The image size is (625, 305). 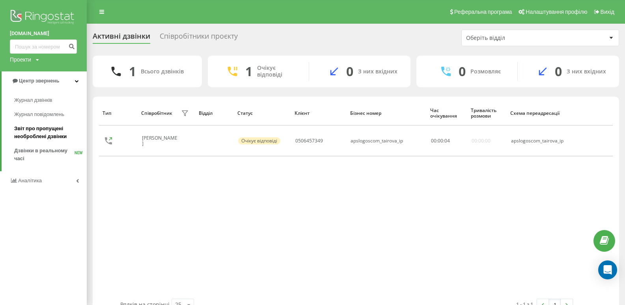 What do you see at coordinates (483, 12) in the screenshot?
I see `span: Реферальна програма` at bounding box center [483, 12].